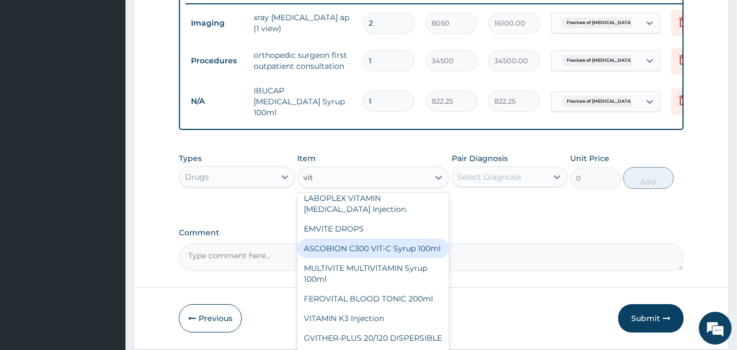 This screenshot has width=737, height=350. Describe the element at coordinates (197, 177) in the screenshot. I see `div: Drugs` at that location.